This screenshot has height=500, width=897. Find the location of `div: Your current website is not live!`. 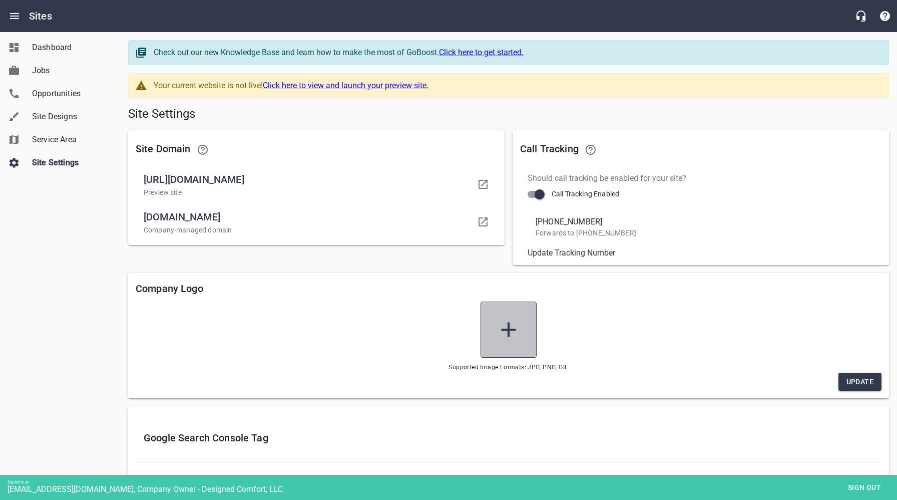

div: Your current website is not live! is located at coordinates (516, 86).